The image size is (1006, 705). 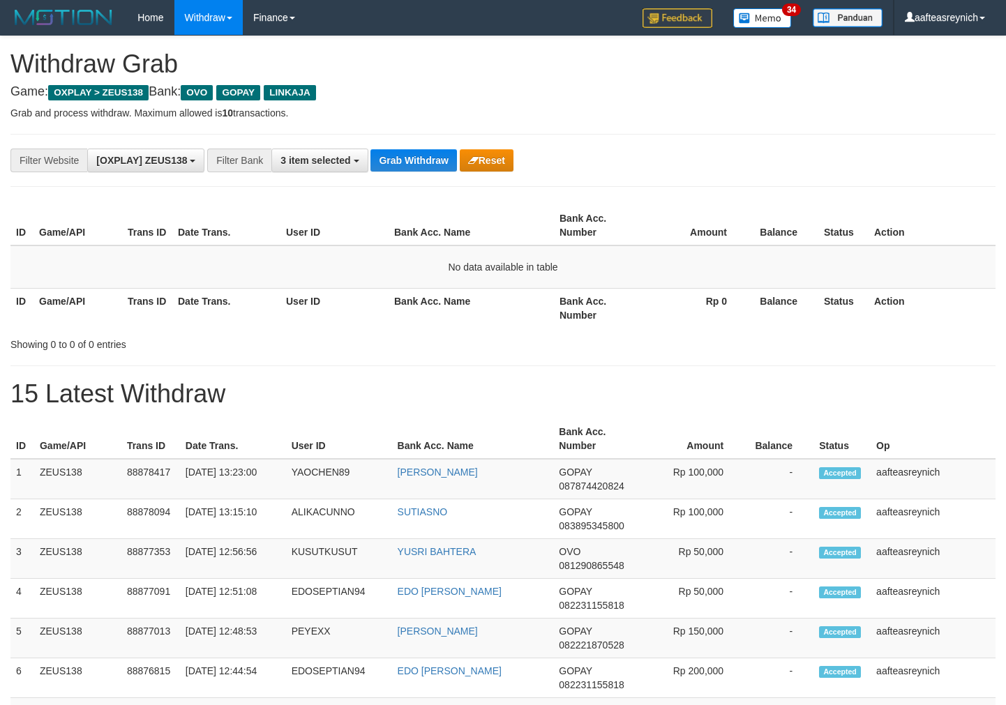 I want to click on td: 5, so click(x=22, y=638).